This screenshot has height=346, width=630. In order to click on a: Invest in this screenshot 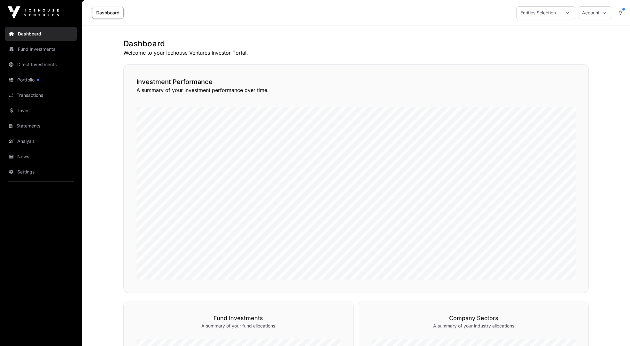, I will do `click(41, 111)`.